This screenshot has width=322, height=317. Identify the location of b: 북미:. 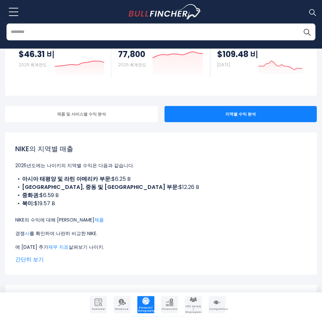
(28, 203).